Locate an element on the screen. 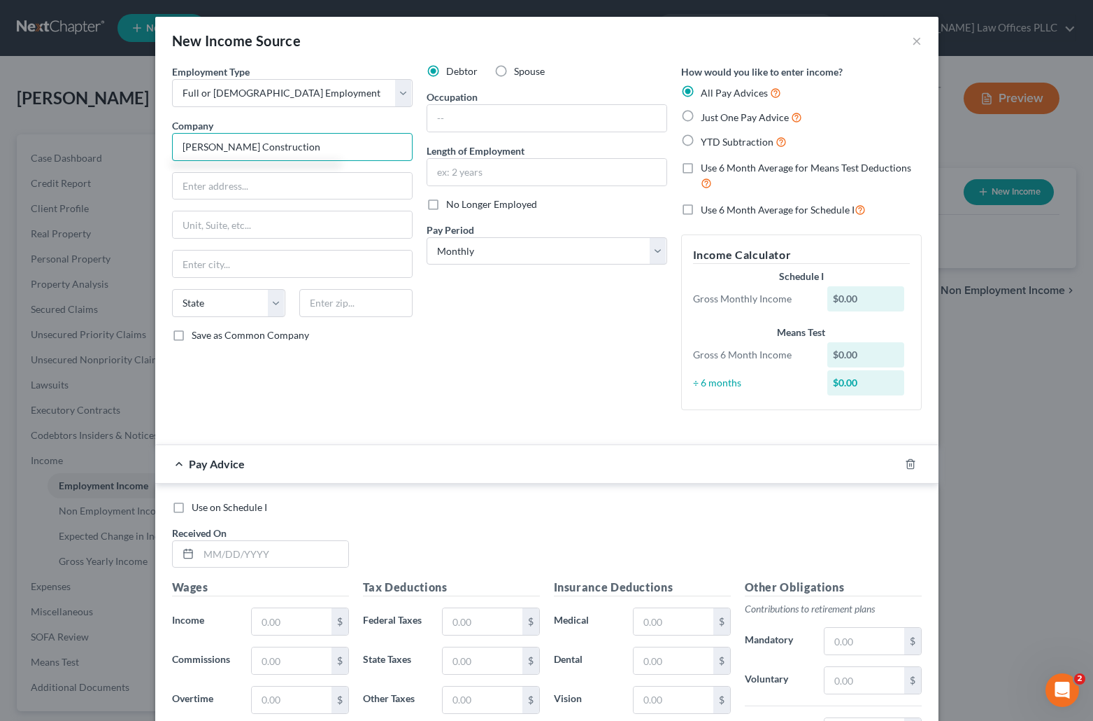  span: Save as Common Company is located at coordinates (250, 334).